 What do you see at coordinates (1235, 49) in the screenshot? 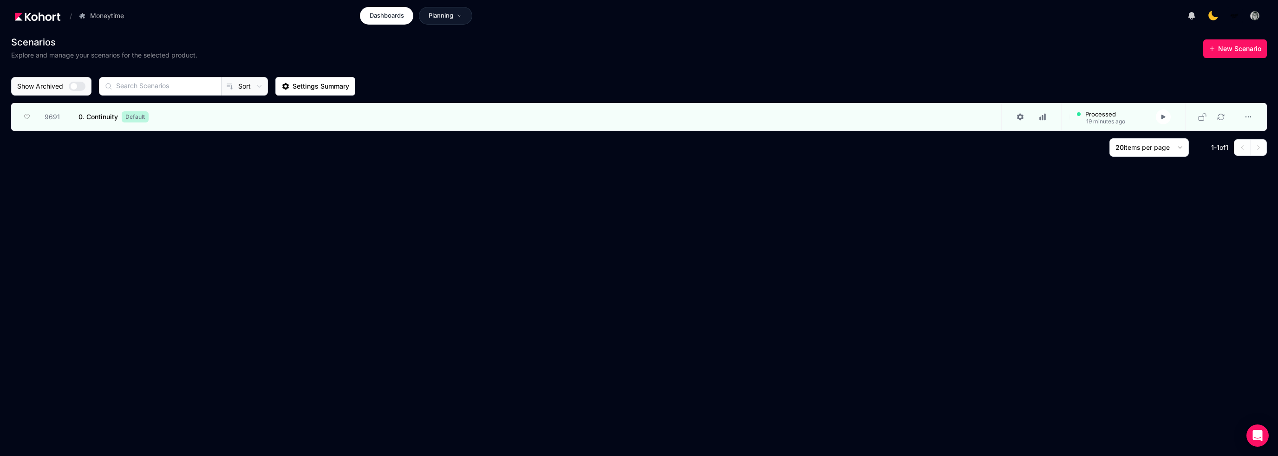
I see `button: New Scenario` at bounding box center [1235, 49].